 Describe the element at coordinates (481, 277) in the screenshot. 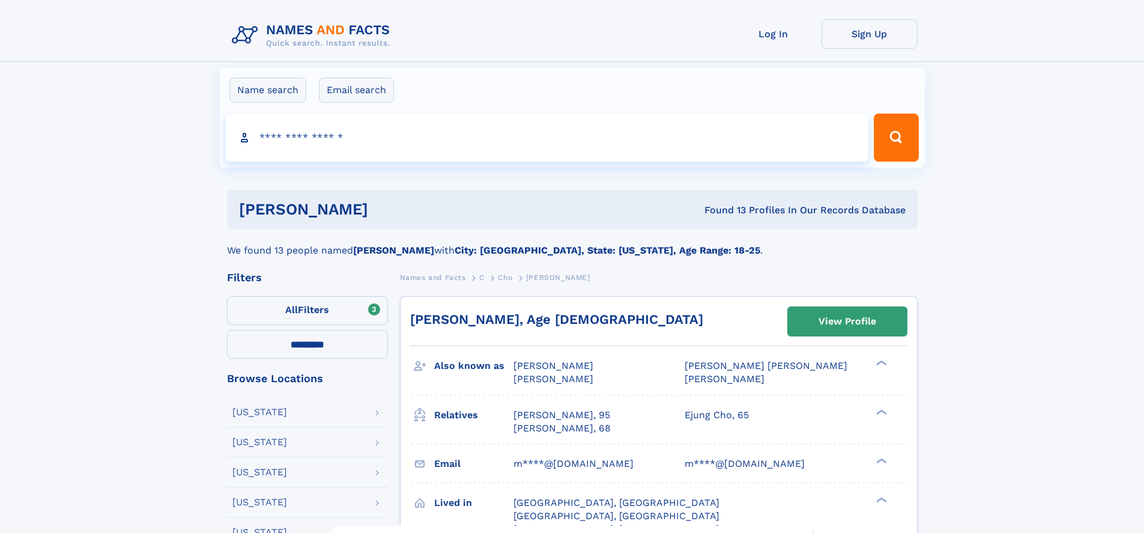

I see `a: C` at that location.